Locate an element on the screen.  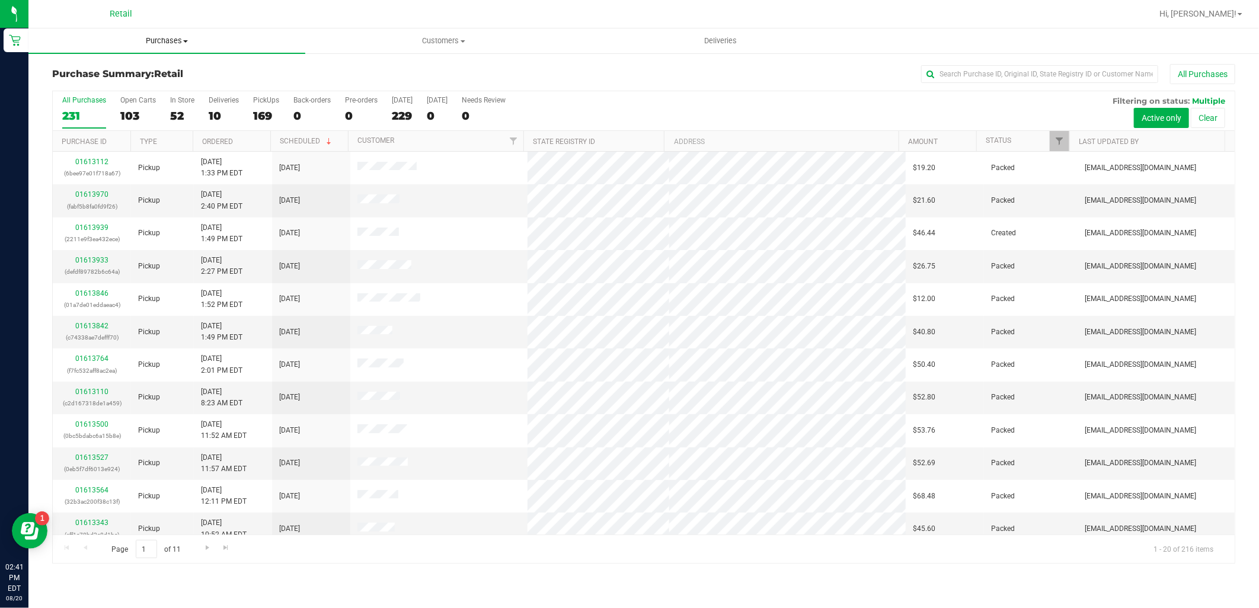
span: Created is located at coordinates (1003, 233).